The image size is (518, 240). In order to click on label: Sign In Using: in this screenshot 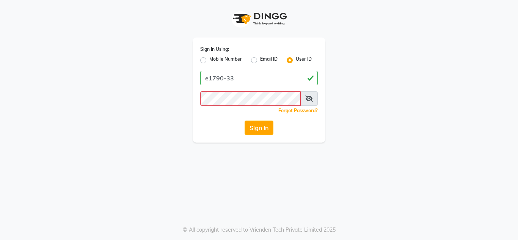, I will do `click(215, 49)`.